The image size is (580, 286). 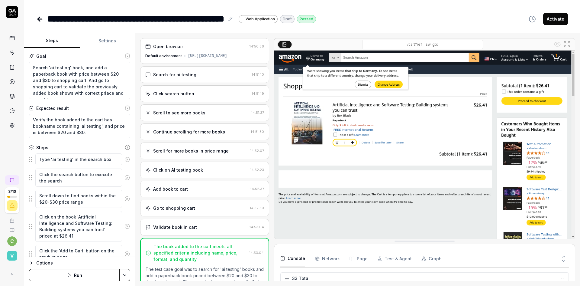 I want to click on time: 14:51:37, so click(x=258, y=112).